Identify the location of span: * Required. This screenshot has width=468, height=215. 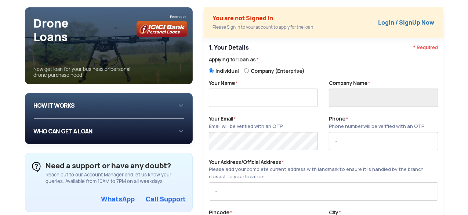
(426, 48).